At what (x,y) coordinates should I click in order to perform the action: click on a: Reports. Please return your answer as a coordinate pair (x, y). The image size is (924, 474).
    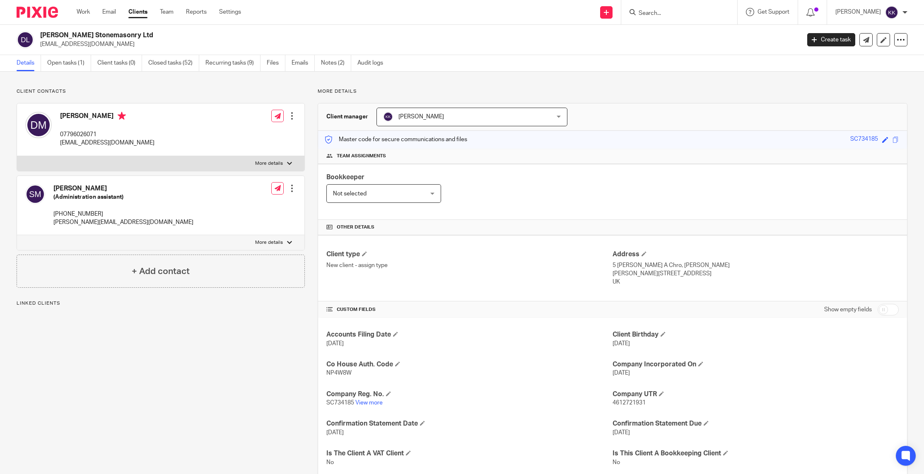
    Looking at the image, I should click on (196, 12).